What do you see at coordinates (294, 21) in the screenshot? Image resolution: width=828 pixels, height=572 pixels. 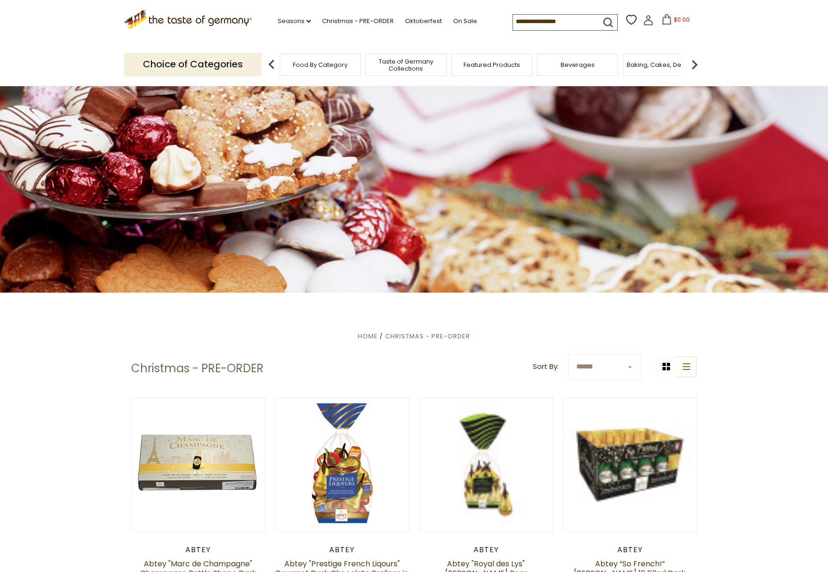 I see `a: Seasons` at bounding box center [294, 21].